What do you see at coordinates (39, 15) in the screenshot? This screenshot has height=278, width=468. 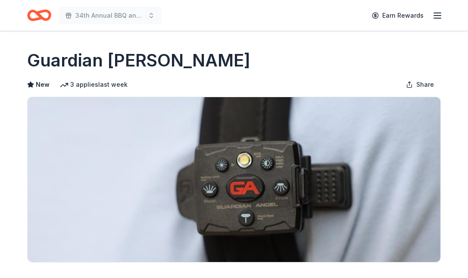 I see `a: Home` at bounding box center [39, 15].